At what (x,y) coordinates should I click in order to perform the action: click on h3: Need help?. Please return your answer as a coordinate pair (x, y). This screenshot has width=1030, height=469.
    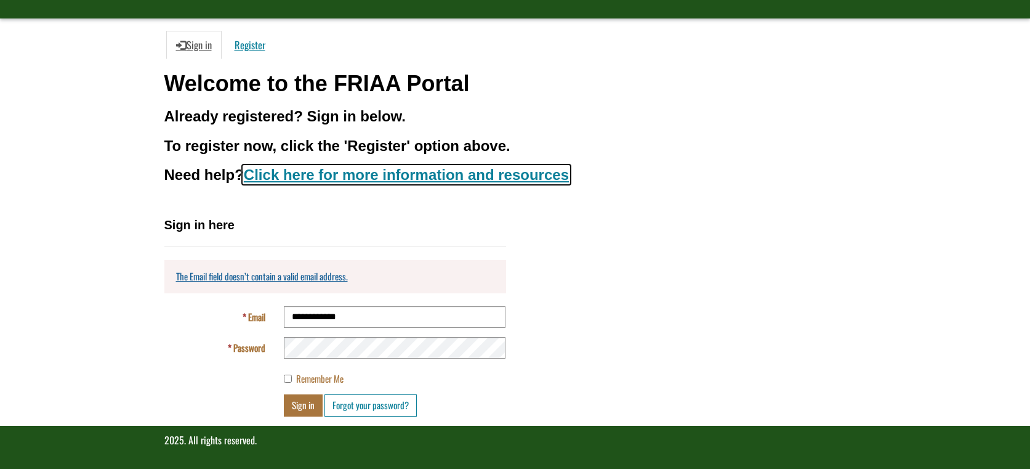
    Looking at the image, I should click on (516, 175).